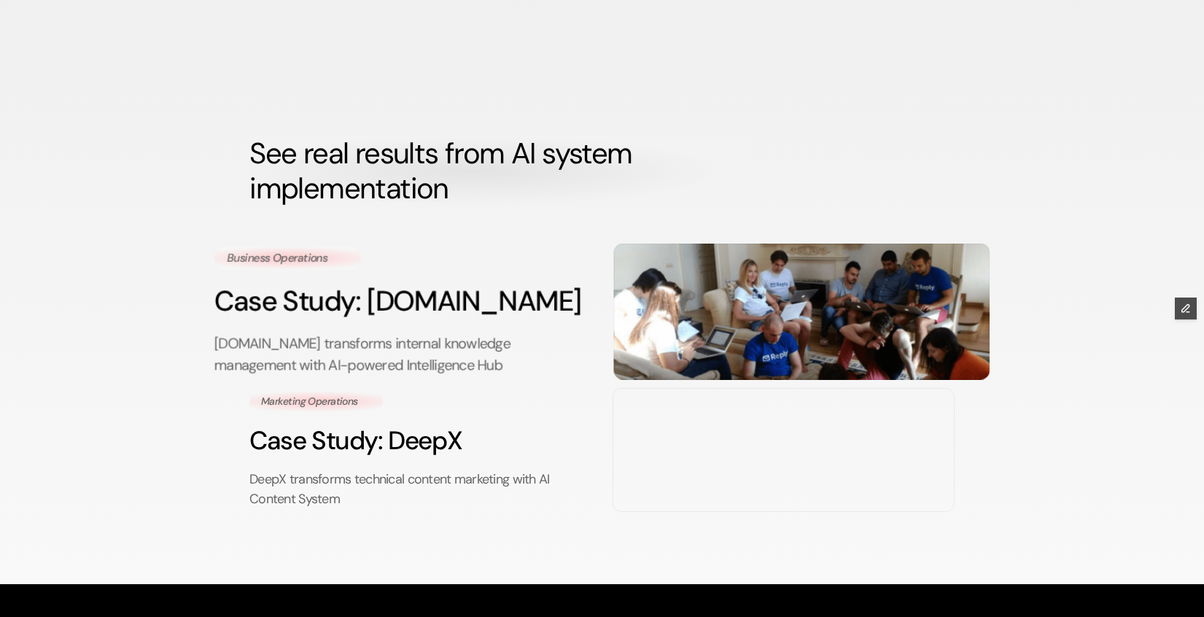 The height and width of the screenshot is (617, 1204). What do you see at coordinates (287, 258) in the screenshot?
I see `p: Business Operations` at bounding box center [287, 258].